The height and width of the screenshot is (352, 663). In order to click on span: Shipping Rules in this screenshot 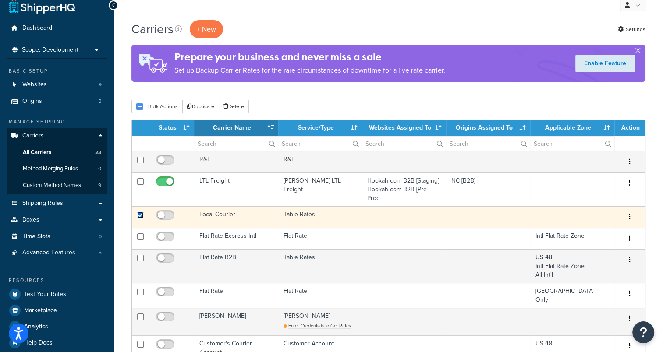, I will do `click(42, 203)`.